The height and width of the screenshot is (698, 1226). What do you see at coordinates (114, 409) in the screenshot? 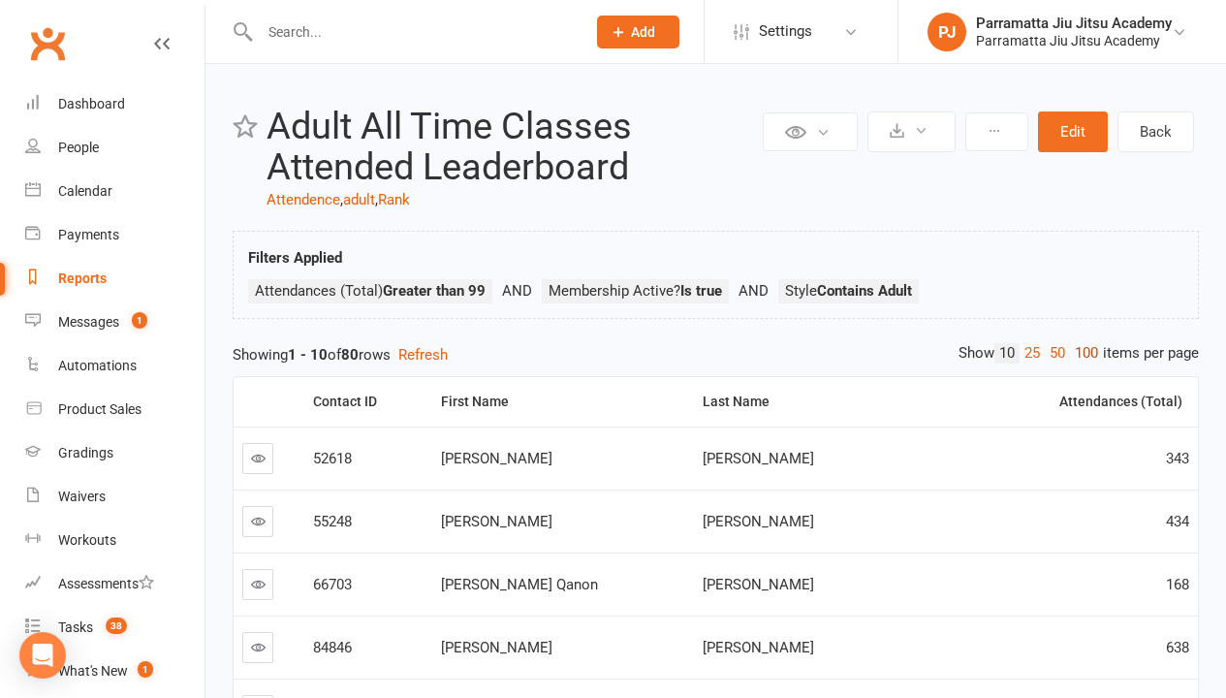
I see `a: Product Sales` at bounding box center [114, 409].